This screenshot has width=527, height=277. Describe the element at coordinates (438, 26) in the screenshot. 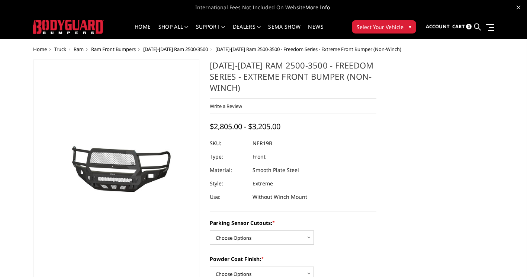

I see `span: Account` at that location.